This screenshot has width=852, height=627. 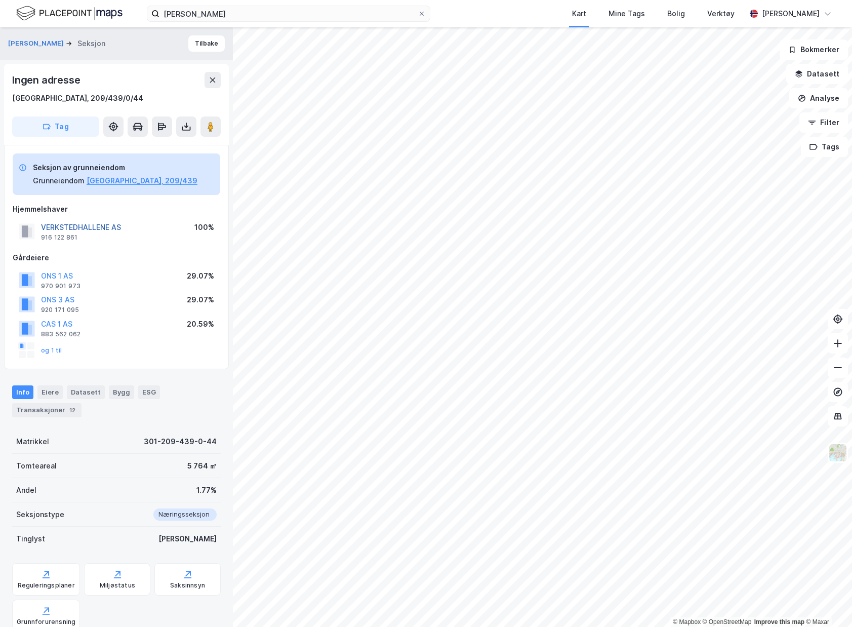 What do you see at coordinates (817, 74) in the screenshot?
I see `button: Datasett` at bounding box center [817, 74].